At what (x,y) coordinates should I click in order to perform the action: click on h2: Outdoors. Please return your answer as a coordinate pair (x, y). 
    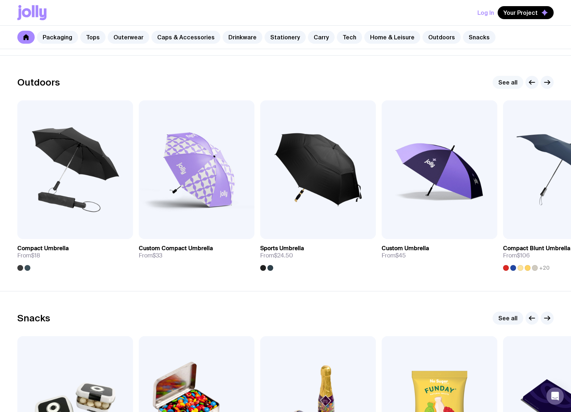
    Looking at the image, I should click on (39, 82).